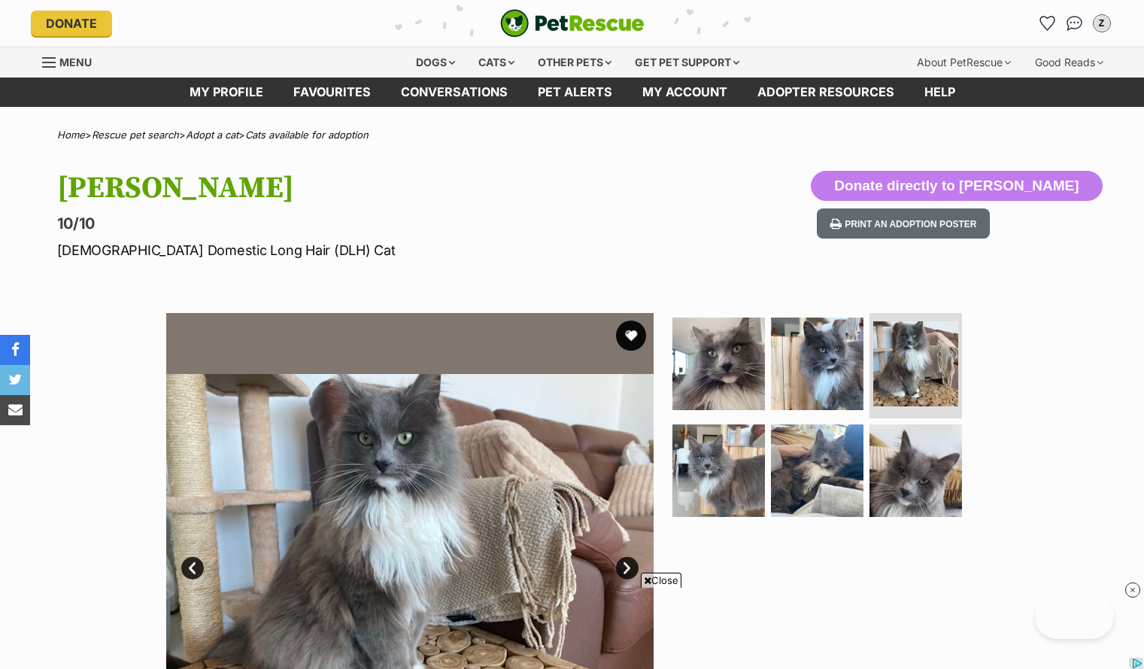 The width and height of the screenshot is (1144, 669). What do you see at coordinates (1102, 23) in the screenshot?
I see `div: Z` at bounding box center [1102, 23].